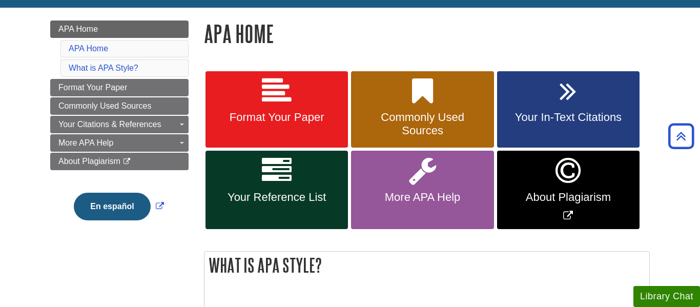 Image resolution: width=700 pixels, height=307 pixels. Describe the element at coordinates (112, 207) in the screenshot. I see `button: En español` at that location.